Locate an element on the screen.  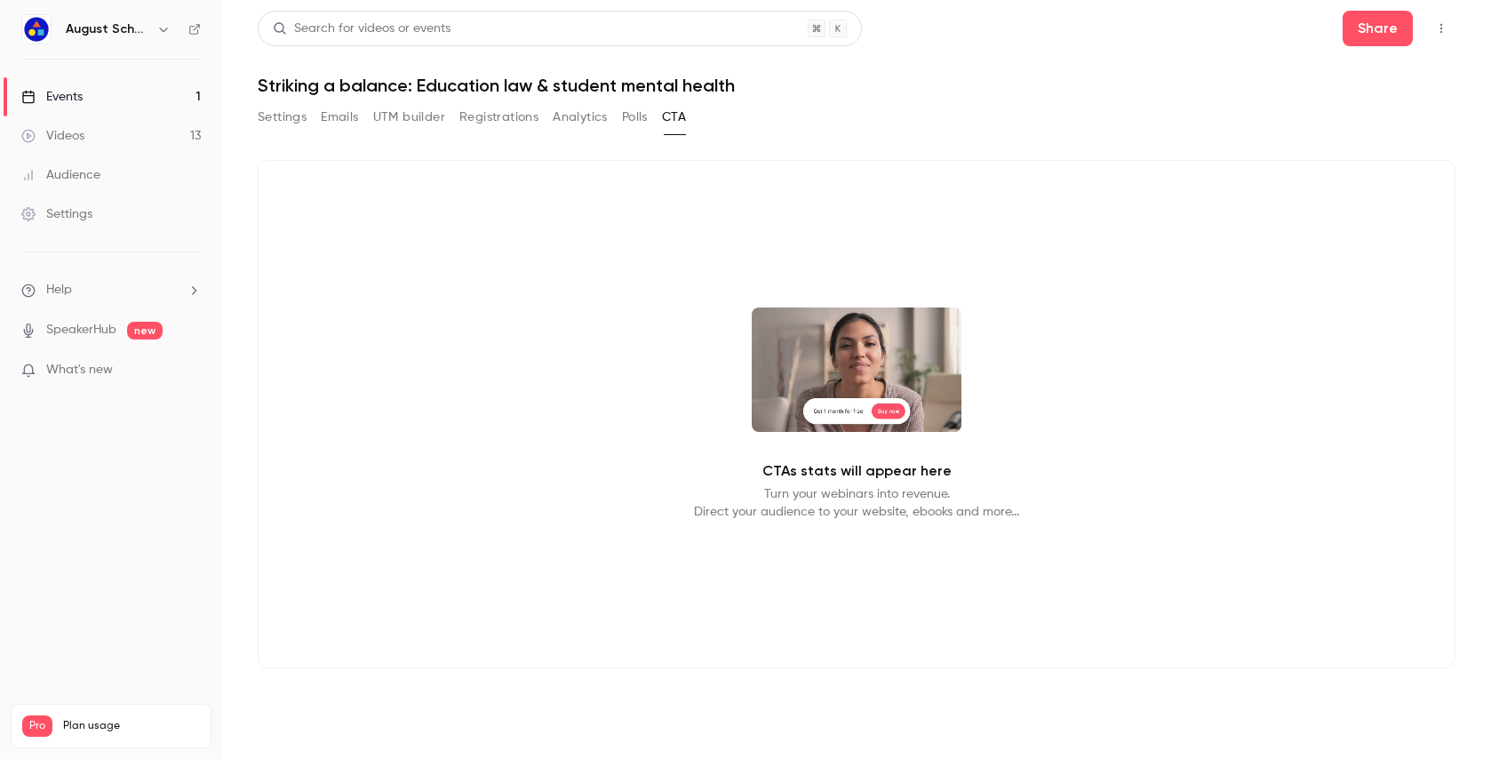
button: Emails is located at coordinates (339, 117).